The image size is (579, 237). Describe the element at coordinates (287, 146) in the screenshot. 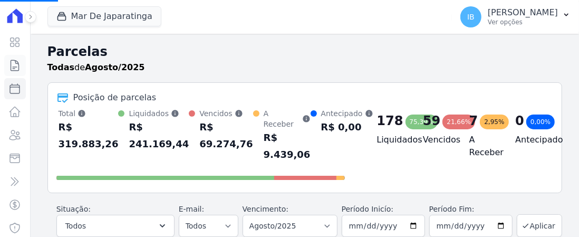

I see `div: R$ 9.439,06` at that location.